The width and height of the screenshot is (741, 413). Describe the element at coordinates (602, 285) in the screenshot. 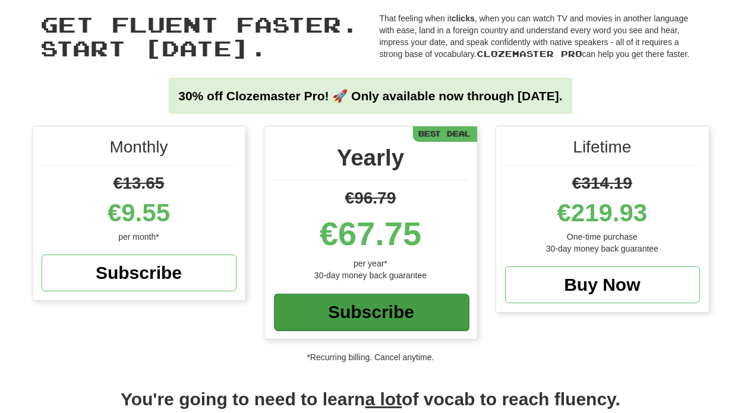

I see `div: Buy Now` at that location.